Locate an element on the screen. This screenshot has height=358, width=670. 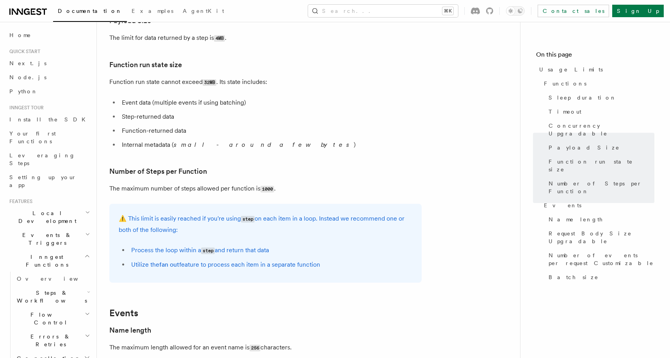
a: Sleep duration is located at coordinates (600, 98).